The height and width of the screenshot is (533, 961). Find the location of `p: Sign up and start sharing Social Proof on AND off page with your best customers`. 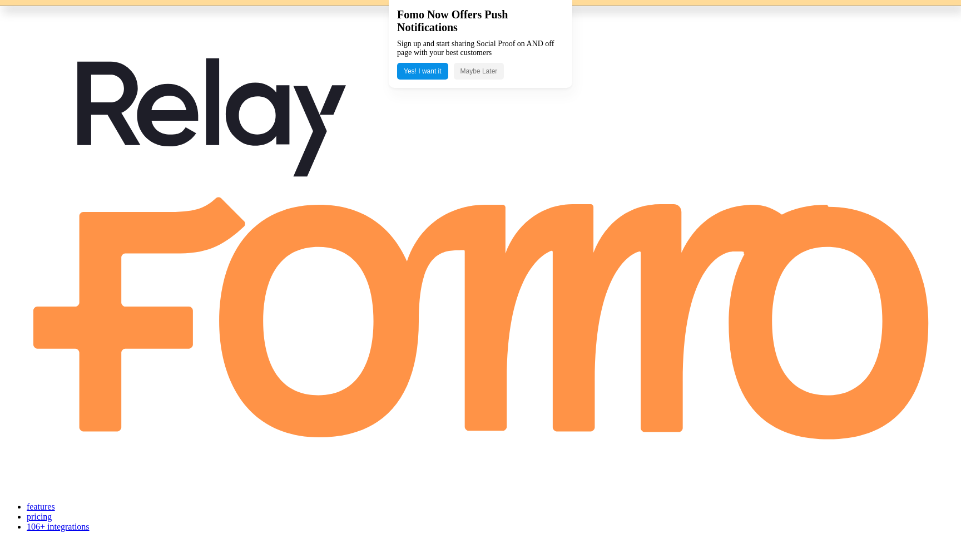

p: Sign up and start sharing Social Proof on AND off page with your best customers is located at coordinates (481, 48).